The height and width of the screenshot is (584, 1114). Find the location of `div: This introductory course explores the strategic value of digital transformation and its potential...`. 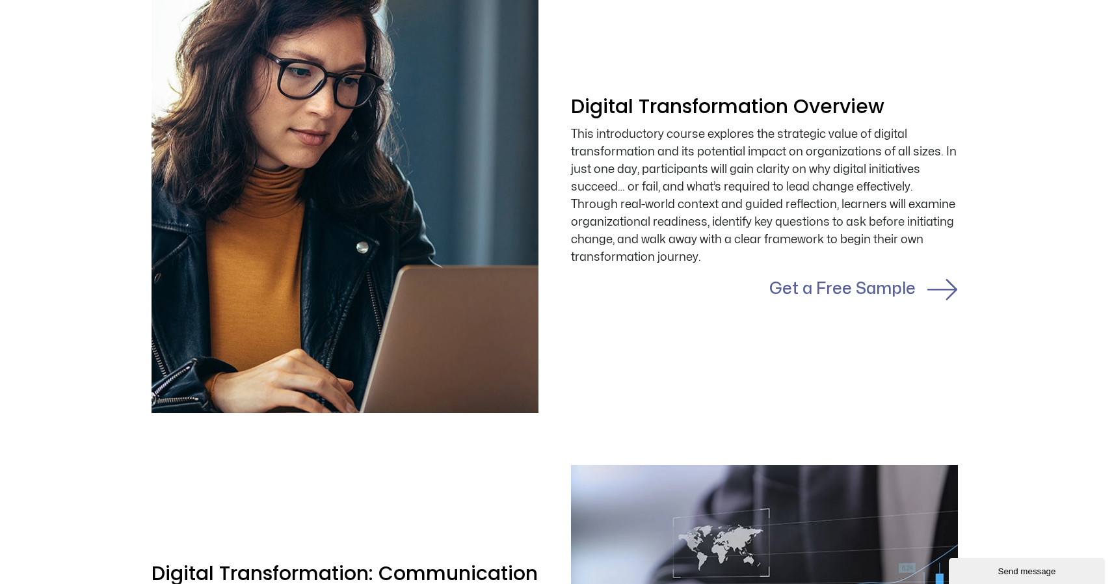

div: This introductory course explores the strategic value of digital transformation and its potential... is located at coordinates (764, 196).